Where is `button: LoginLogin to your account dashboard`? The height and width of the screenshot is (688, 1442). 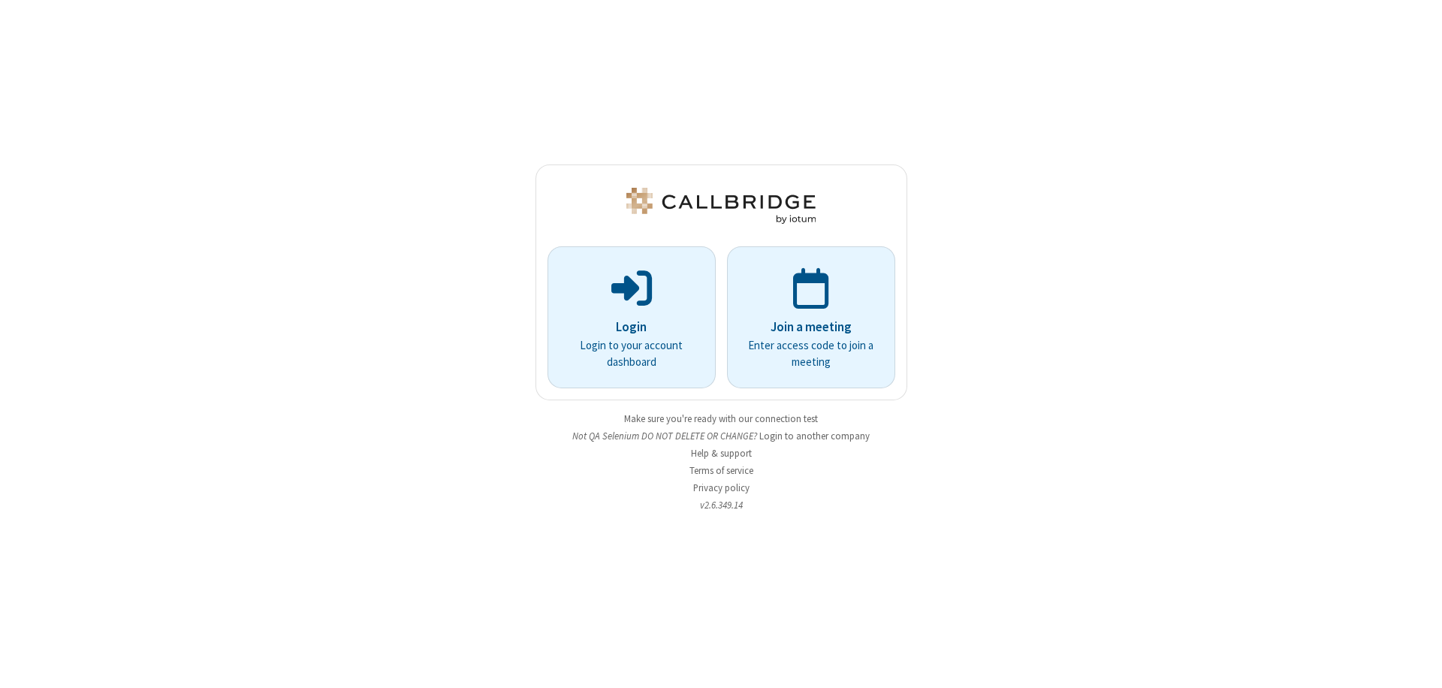 button: LoginLogin to your account dashboard is located at coordinates (632, 317).